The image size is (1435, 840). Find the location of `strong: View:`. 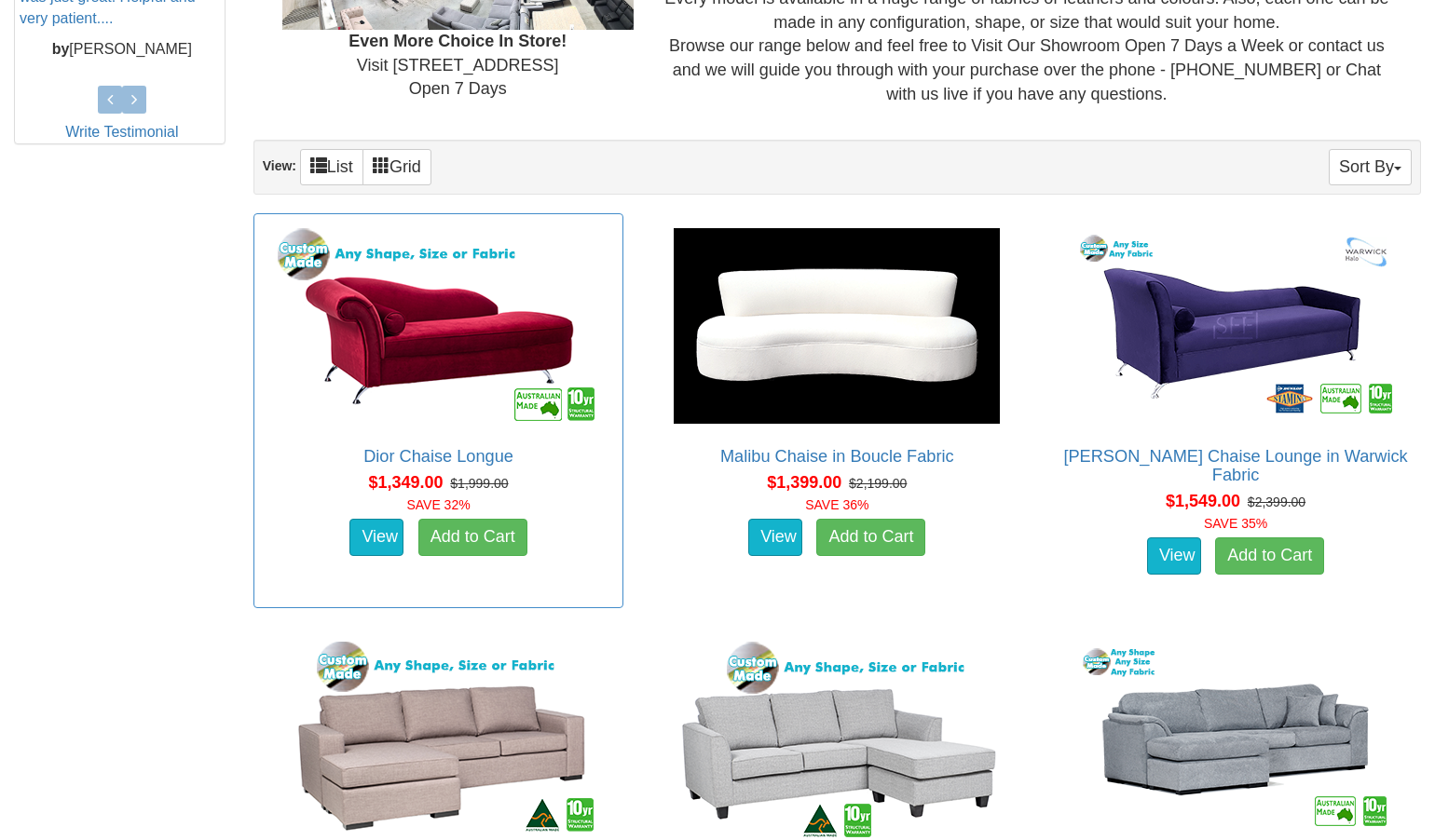

strong: View: is located at coordinates (279, 166).